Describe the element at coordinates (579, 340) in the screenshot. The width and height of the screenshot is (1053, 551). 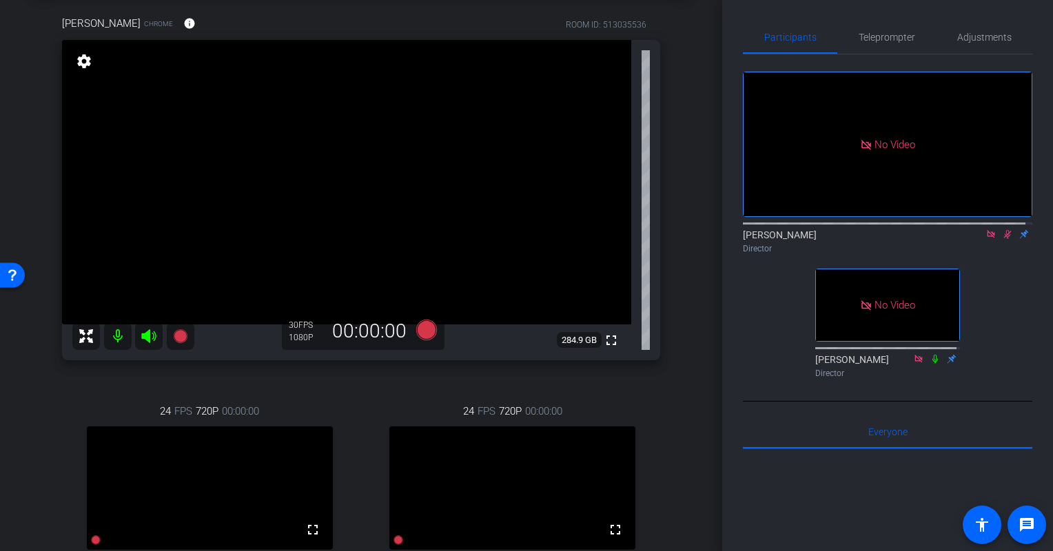
I see `span: 284.9 GB` at that location.